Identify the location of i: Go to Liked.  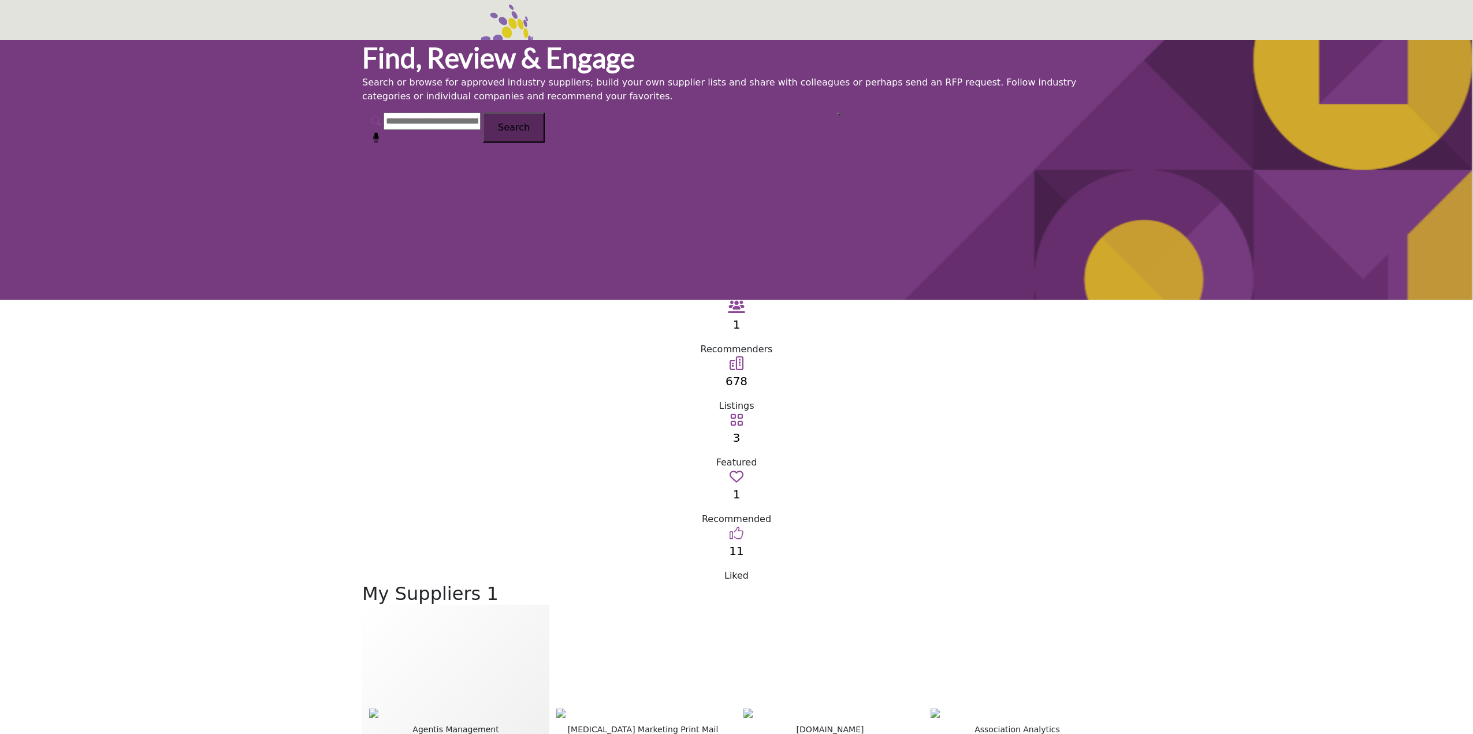
(737, 533).